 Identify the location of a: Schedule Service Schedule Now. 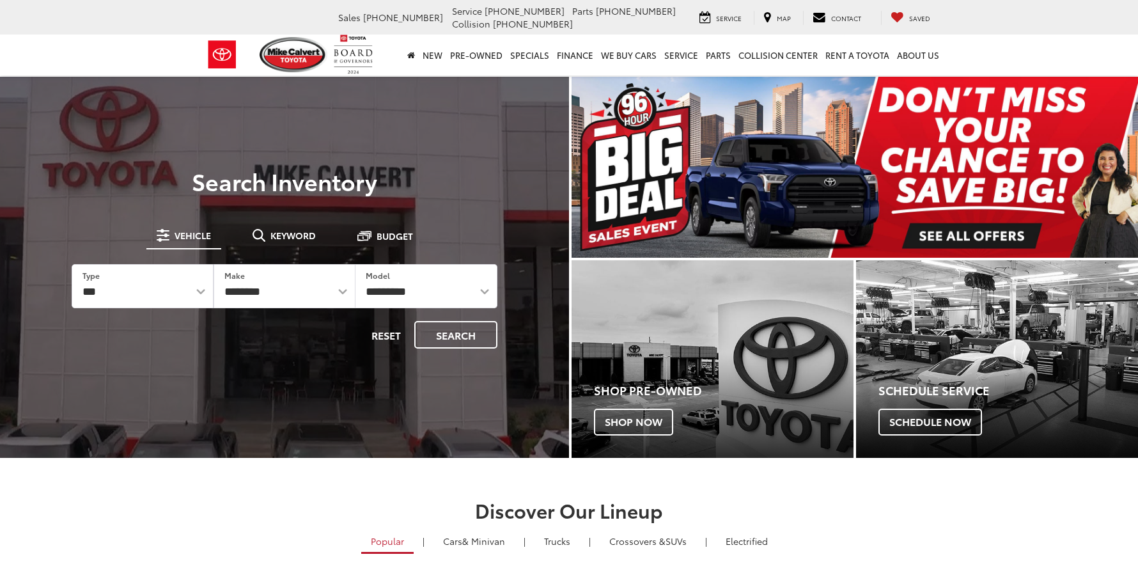
(997, 359).